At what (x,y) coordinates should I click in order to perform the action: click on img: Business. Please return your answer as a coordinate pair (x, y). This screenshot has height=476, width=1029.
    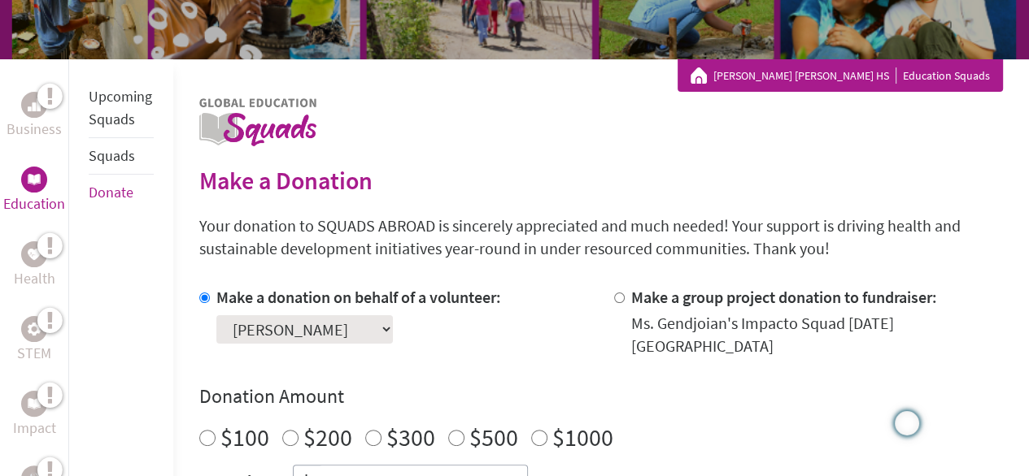
    Looking at the image, I should click on (34, 105).